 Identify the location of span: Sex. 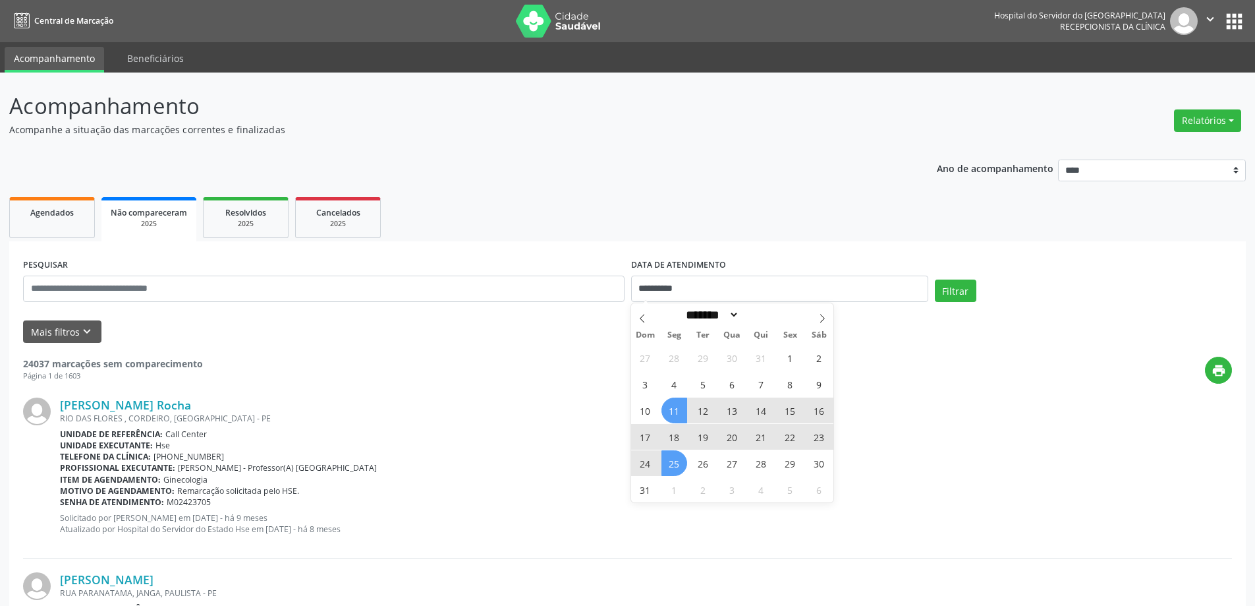
(790, 335).